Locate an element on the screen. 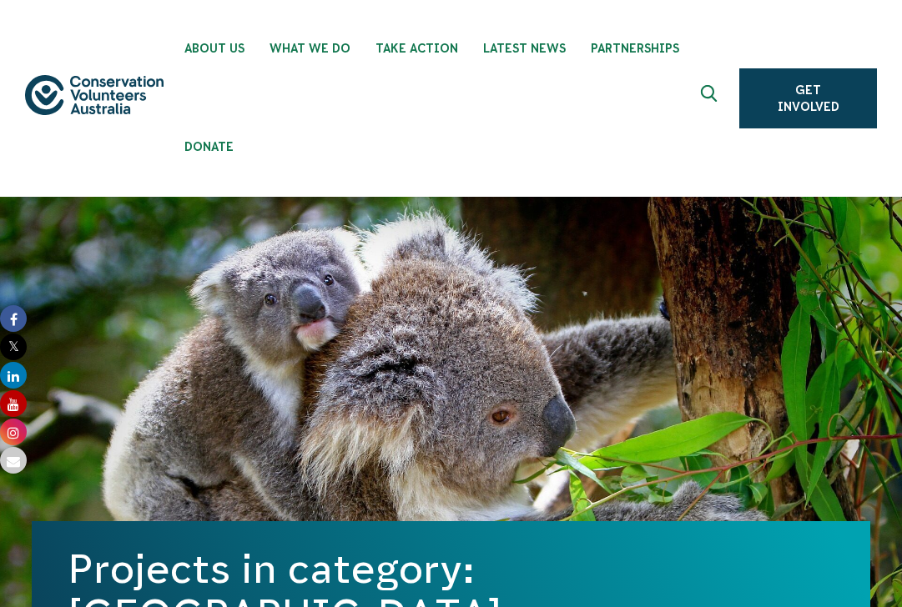  a: Get Involved is located at coordinates (808, 98).